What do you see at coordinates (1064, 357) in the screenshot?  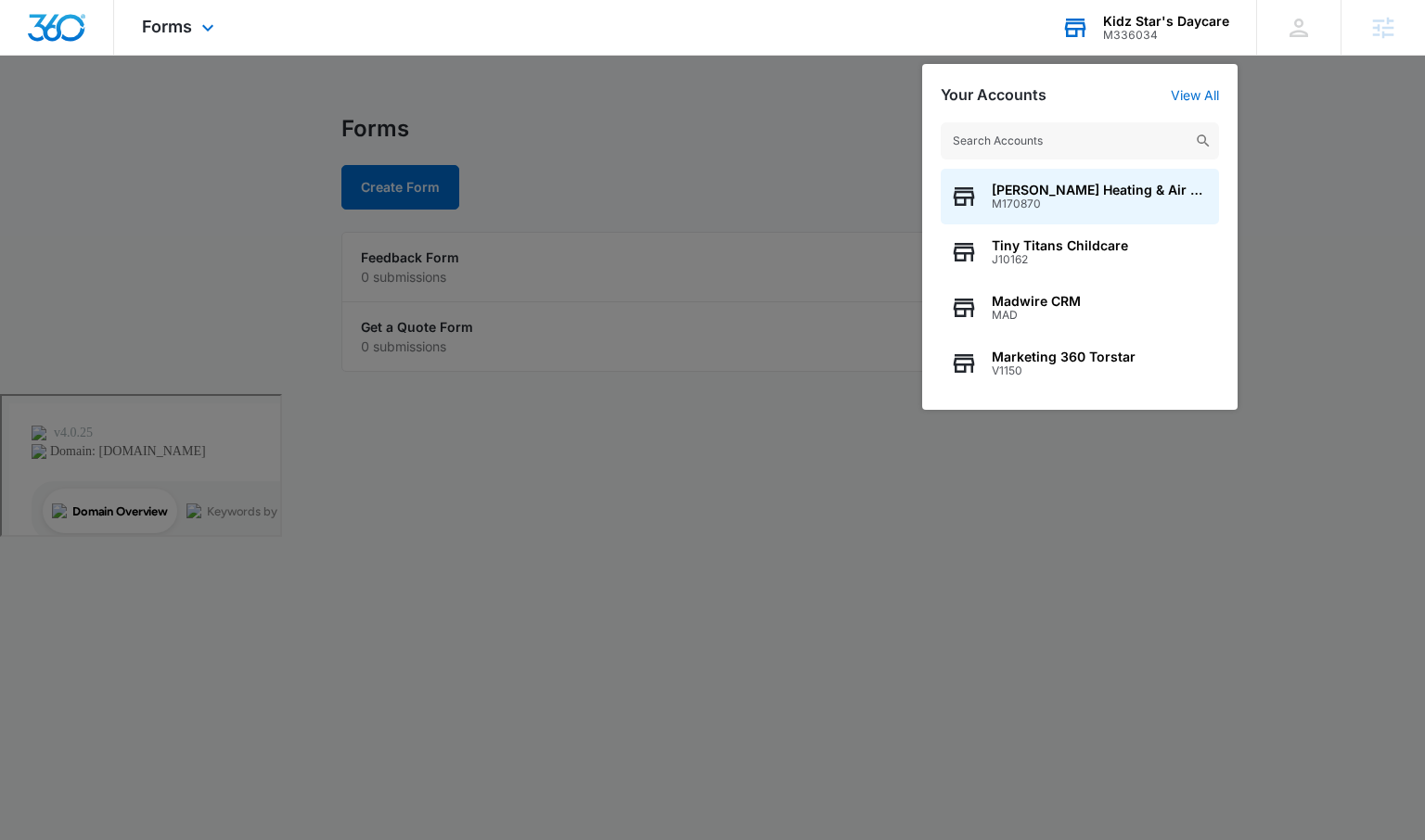 I see `span: Marketing 360 Torstar` at bounding box center [1064, 357].